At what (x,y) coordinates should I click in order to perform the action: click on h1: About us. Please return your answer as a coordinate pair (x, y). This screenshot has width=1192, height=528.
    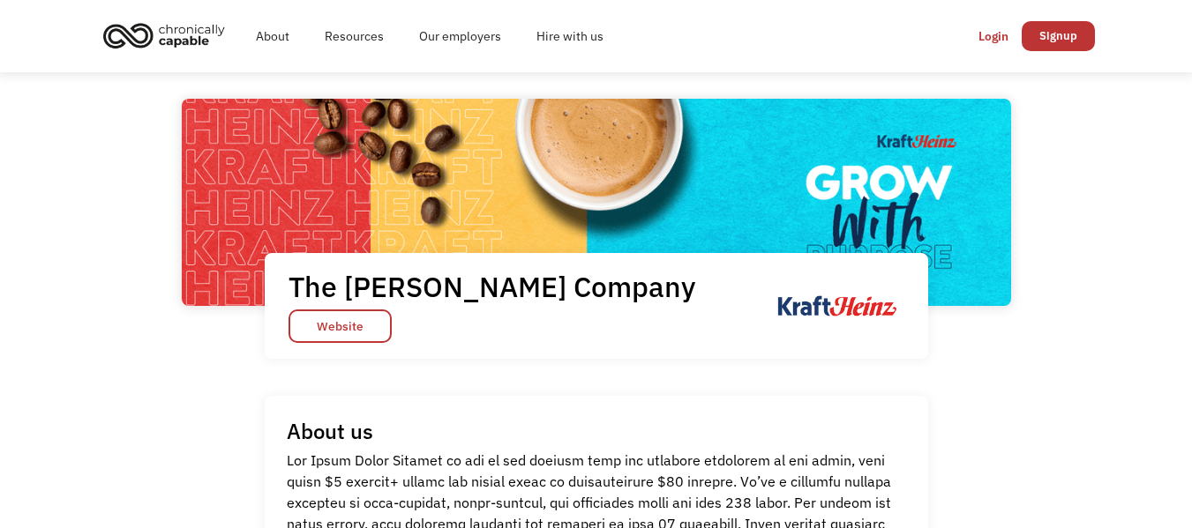
    Looking at the image, I should click on (330, 431).